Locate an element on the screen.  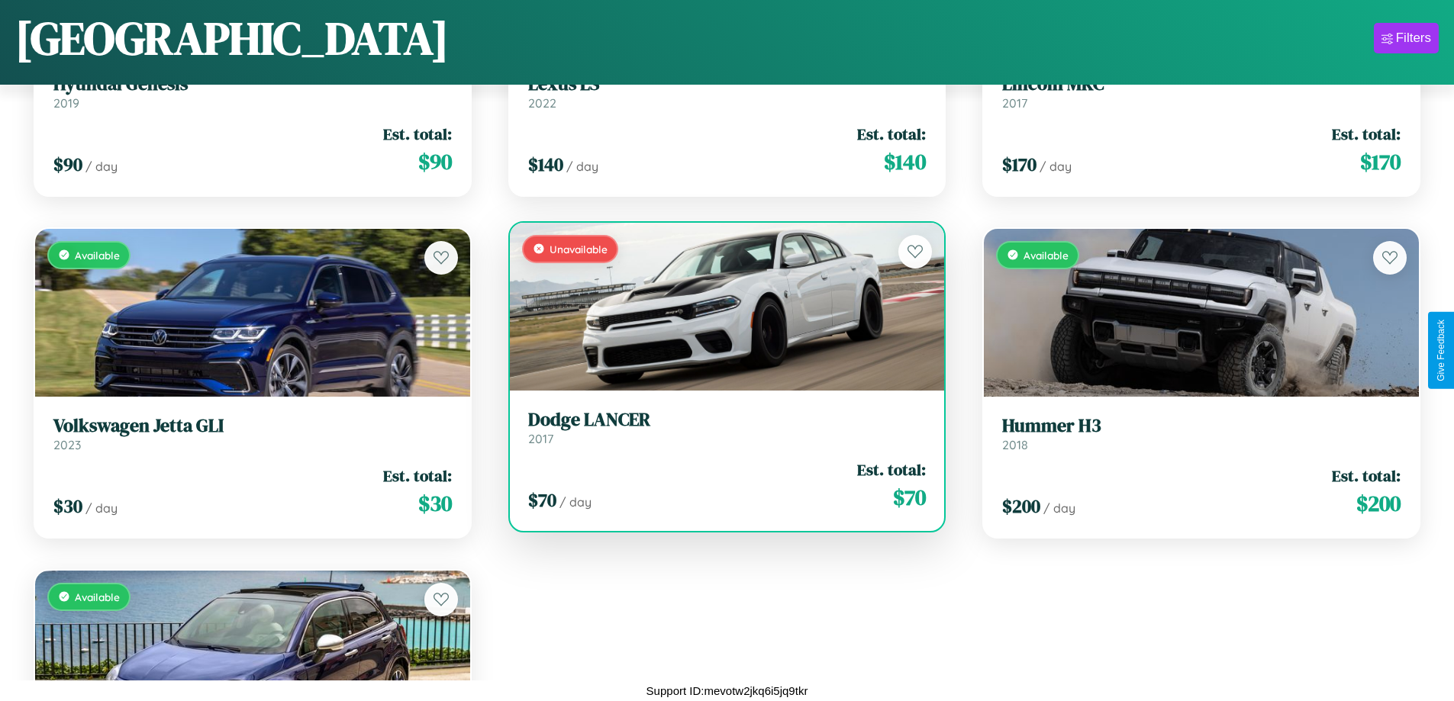
a: Hyundai Genesis2019 is located at coordinates (253, 92).